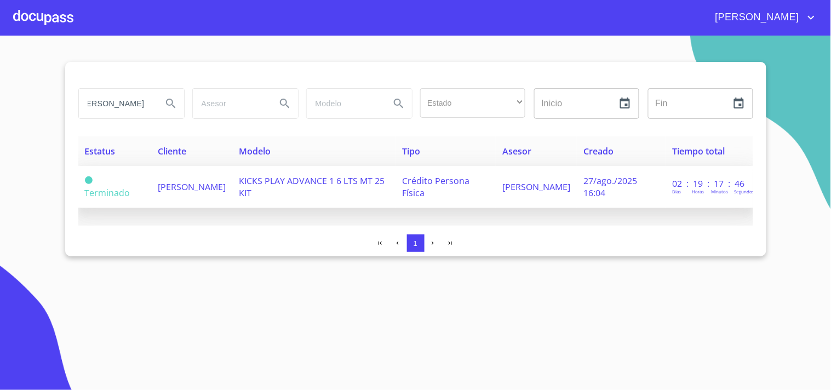 The width and height of the screenshot is (831, 390). What do you see at coordinates (698, 191) in the screenshot?
I see `p: Horas` at bounding box center [698, 191].